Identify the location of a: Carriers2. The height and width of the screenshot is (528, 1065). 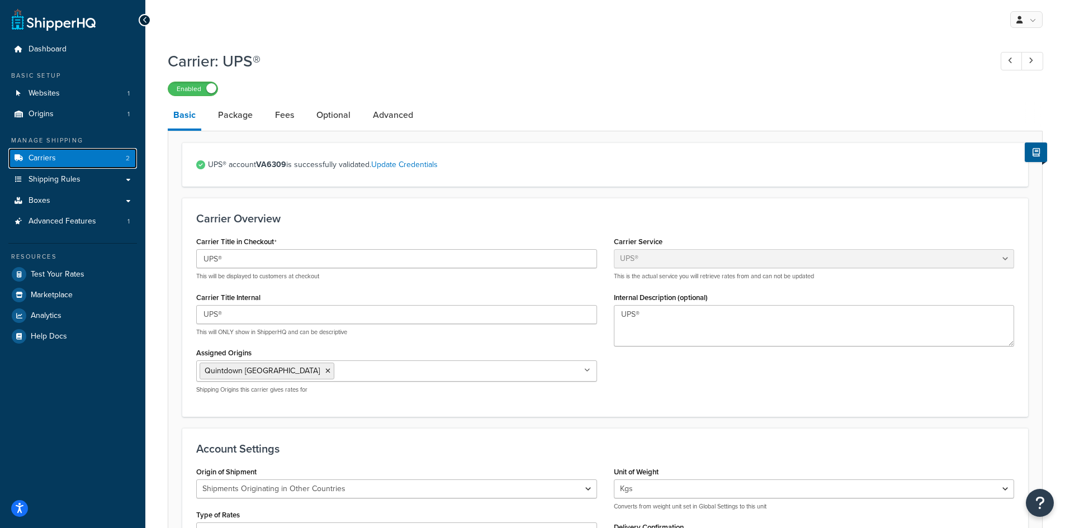
(73, 158).